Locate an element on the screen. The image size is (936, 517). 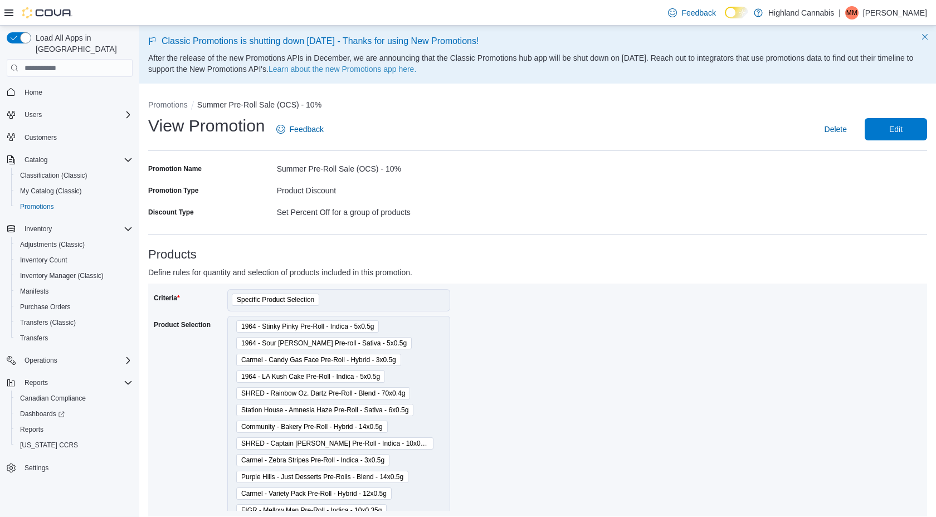
span: SHRED - Captain Kush Dartz Pre-Roll - Indica - 10x0.4g is located at coordinates (335, 443).